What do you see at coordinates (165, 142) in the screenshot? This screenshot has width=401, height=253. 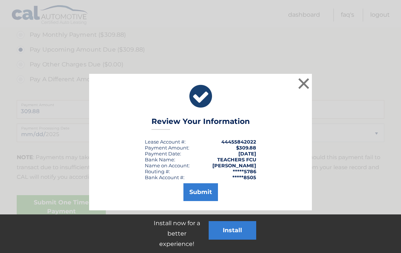 I see `div: Lease Account #:` at bounding box center [165, 142].